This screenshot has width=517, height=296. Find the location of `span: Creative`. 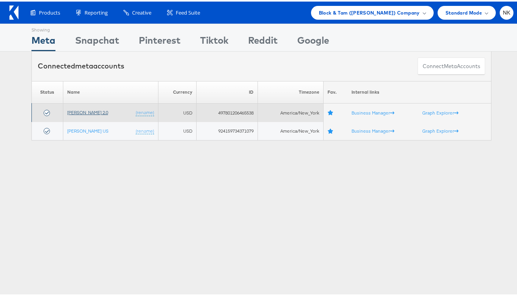

span: Creative is located at coordinates (142, 11).